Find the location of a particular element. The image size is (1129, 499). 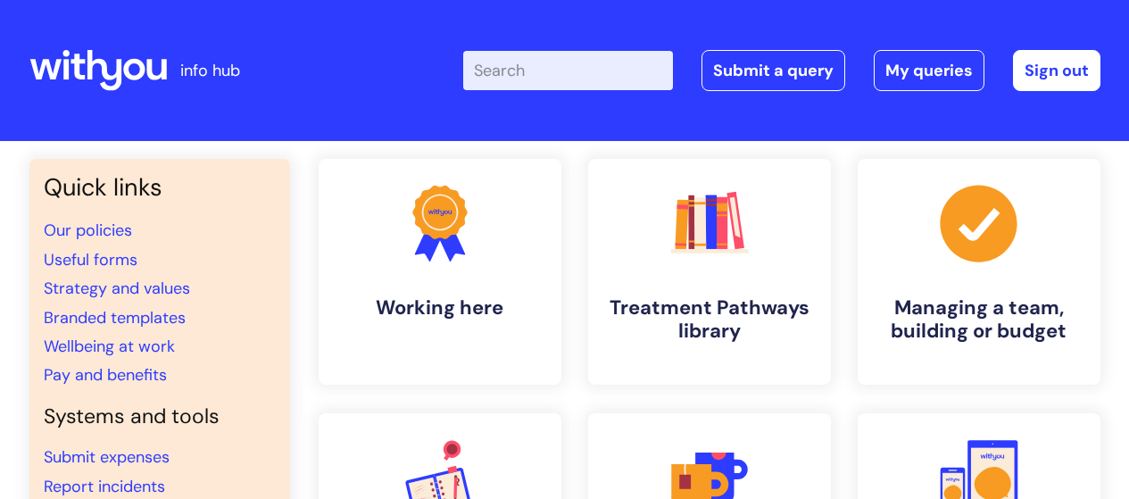

a: Our policies is located at coordinates (87, 230).